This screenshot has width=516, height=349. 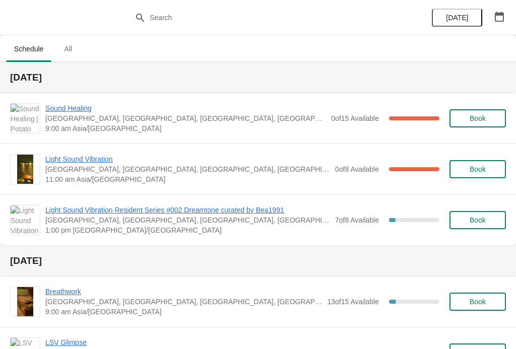 I want to click on input: Search, so click(x=268, y=18).